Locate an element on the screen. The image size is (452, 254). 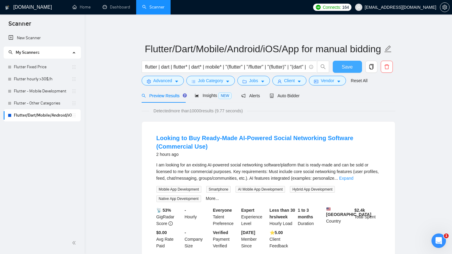
div: 2 hours ago is located at coordinates (268, 154).